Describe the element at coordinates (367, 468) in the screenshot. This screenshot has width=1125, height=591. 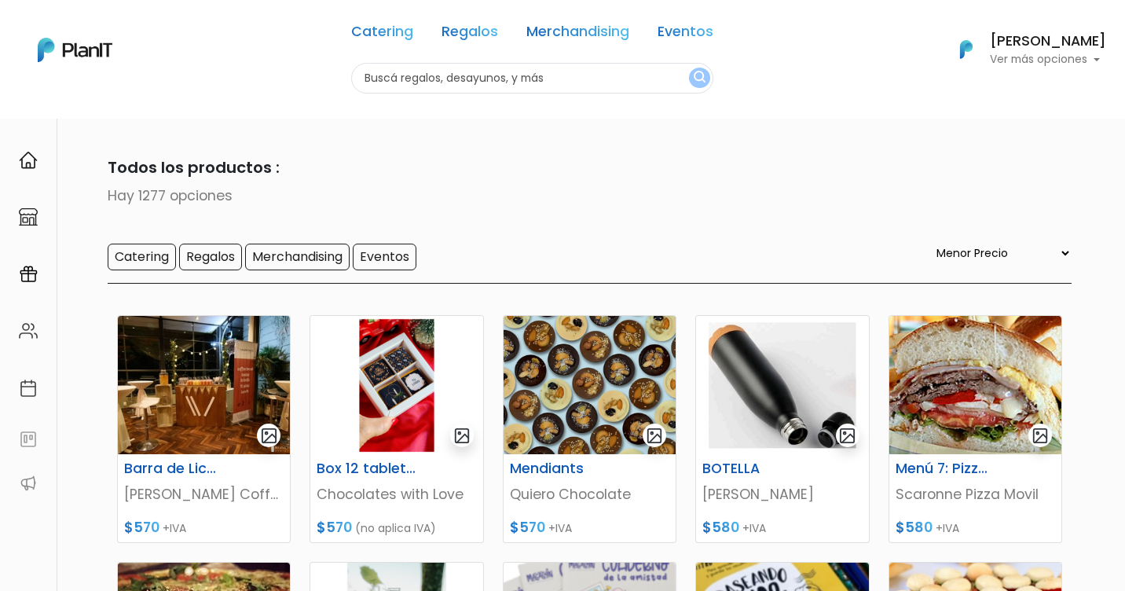
I see `h6: Box 12 tabletitas` at that location.